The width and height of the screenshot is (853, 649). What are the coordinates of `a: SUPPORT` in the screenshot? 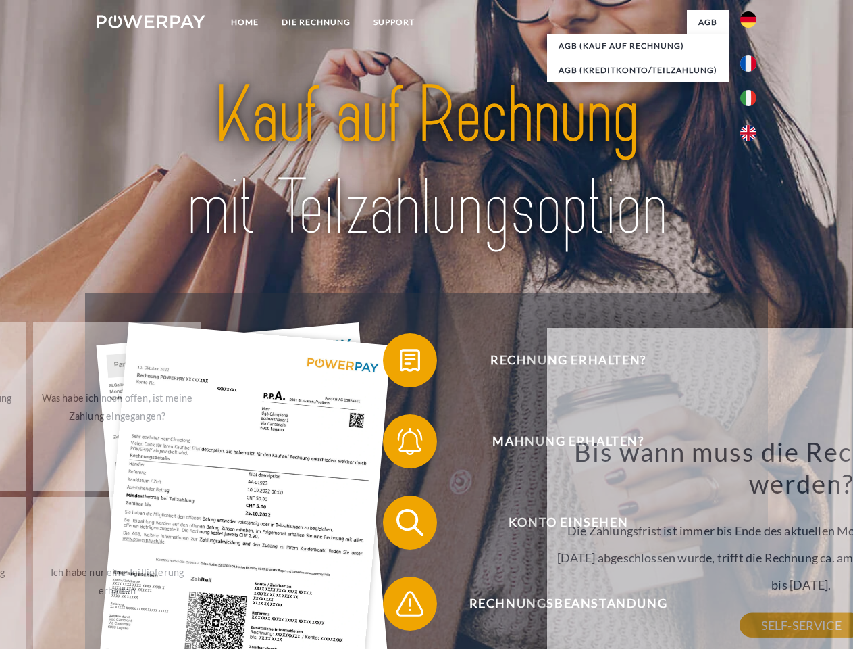 It's located at (394, 22).